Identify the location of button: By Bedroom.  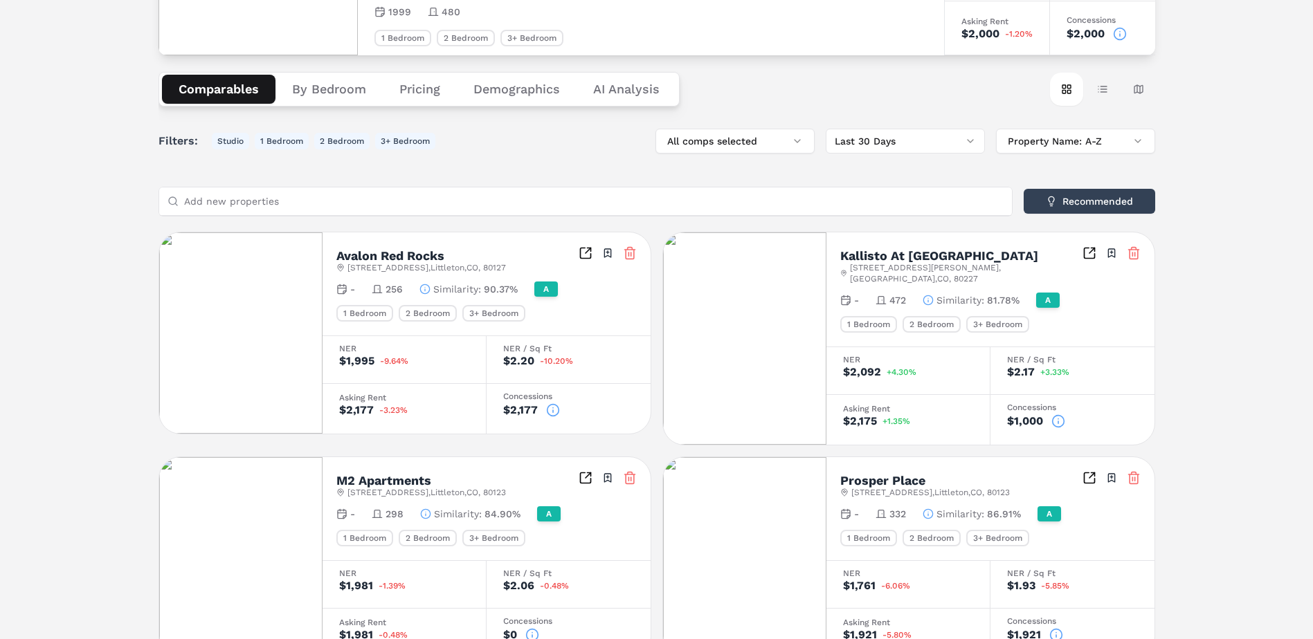
(329, 89).